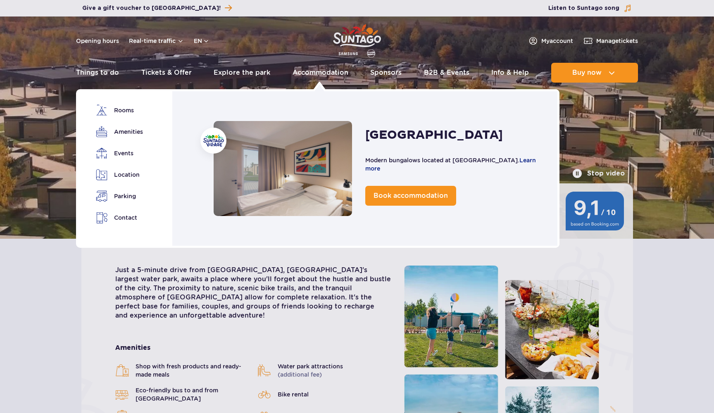  I want to click on a: Sponsors, so click(386, 73).